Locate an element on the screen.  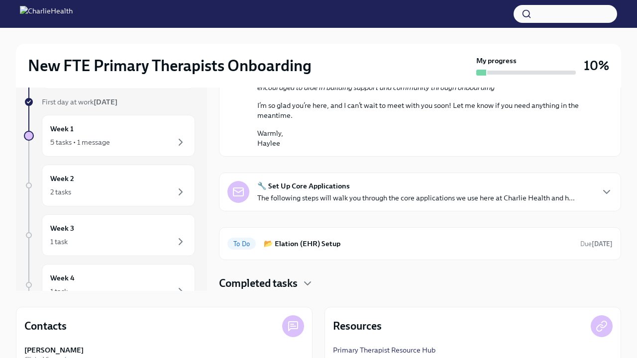
p: I’m so glad you’re here, and I can’t wait to meet with you soon! Let me know if you need anything... is located at coordinates (427, 111).